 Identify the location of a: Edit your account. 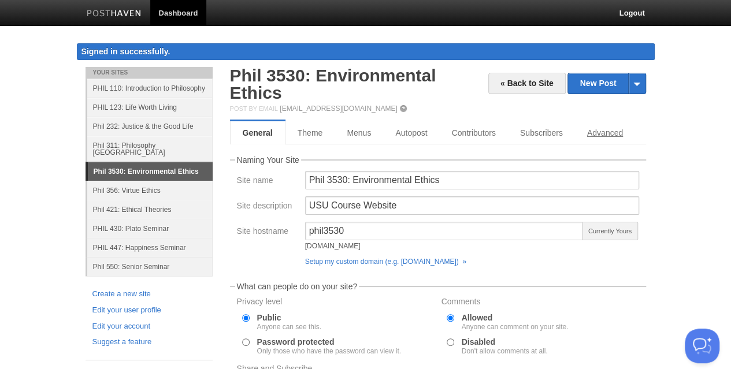
(149, 327).